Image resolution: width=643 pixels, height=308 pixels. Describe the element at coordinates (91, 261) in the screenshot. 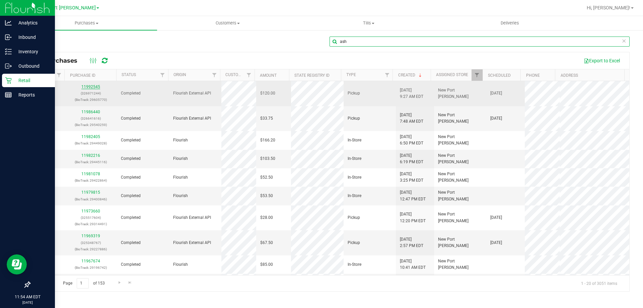

I see `a: 11967674` at that location.